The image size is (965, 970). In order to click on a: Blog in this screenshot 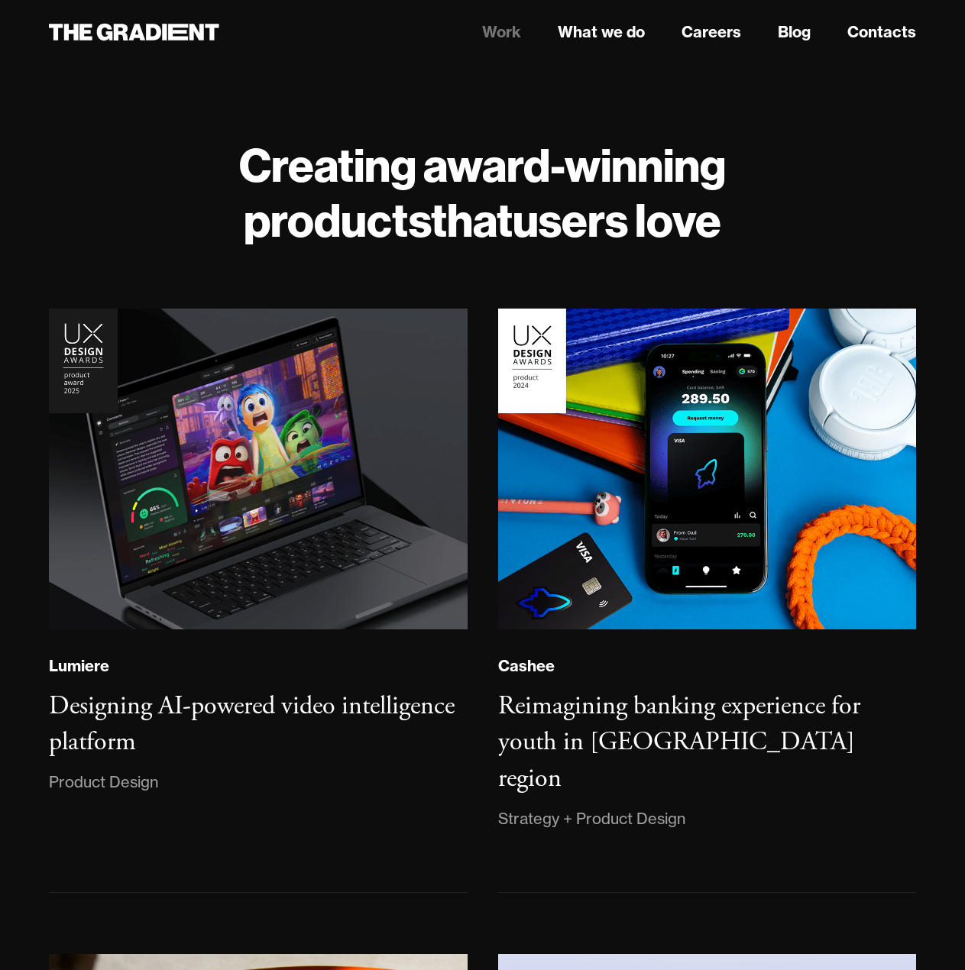, I will do `click(793, 32)`.